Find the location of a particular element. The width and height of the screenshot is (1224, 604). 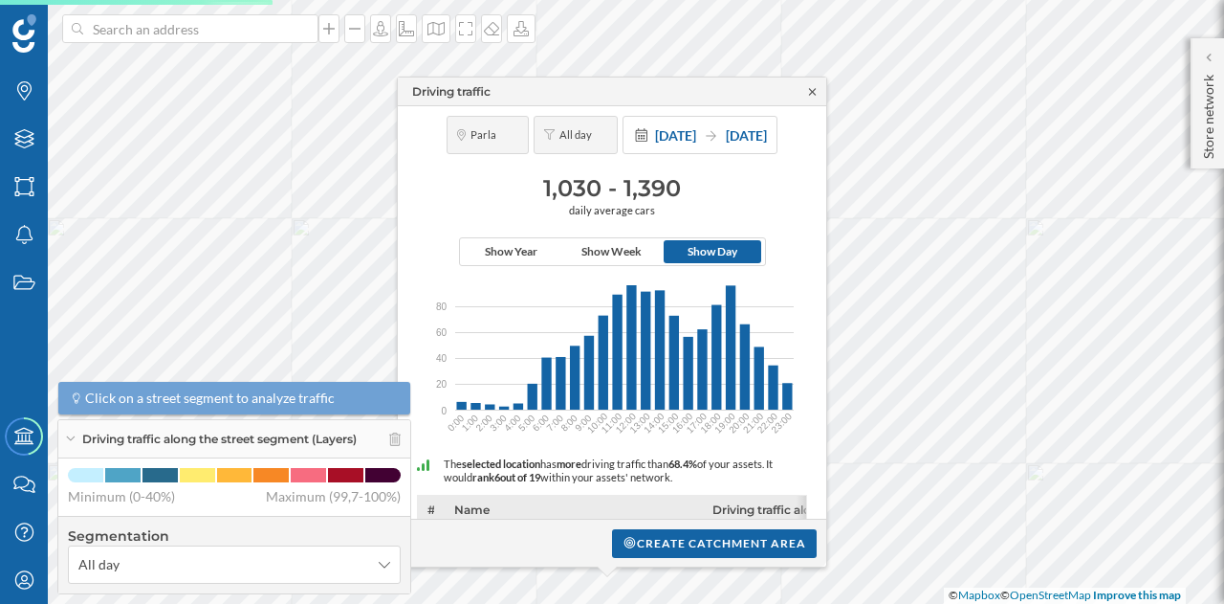

div: Driving traffic is located at coordinates (451, 92).